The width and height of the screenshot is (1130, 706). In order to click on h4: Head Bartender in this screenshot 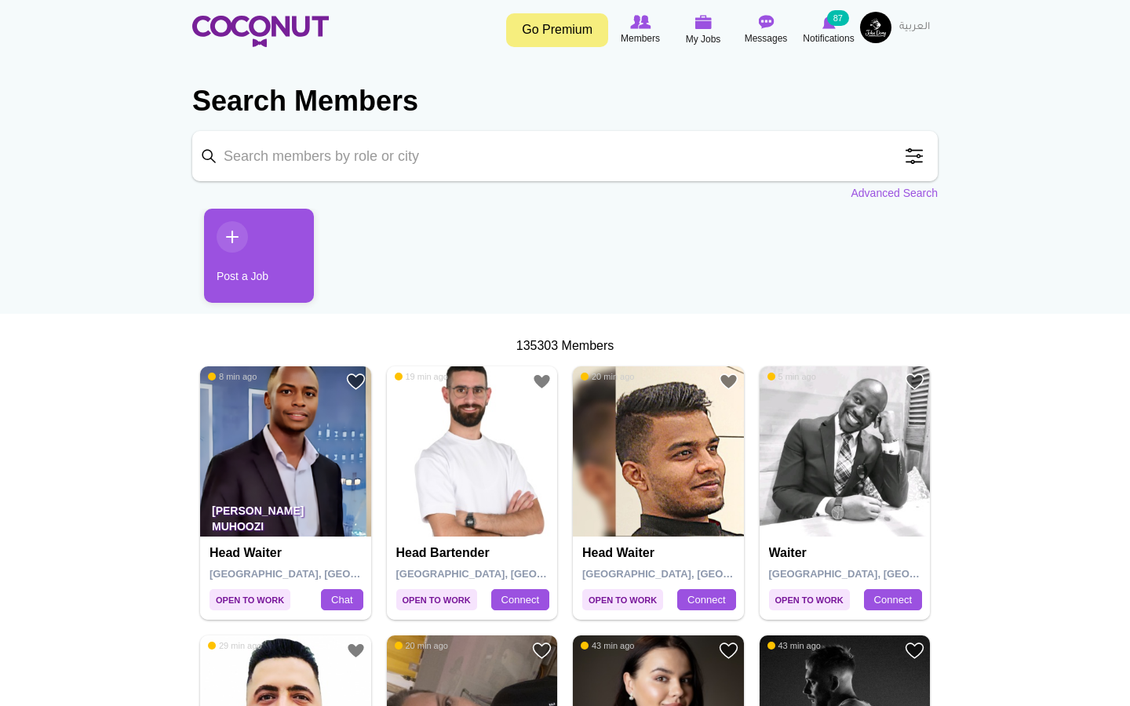, I will do `click(474, 553)`.